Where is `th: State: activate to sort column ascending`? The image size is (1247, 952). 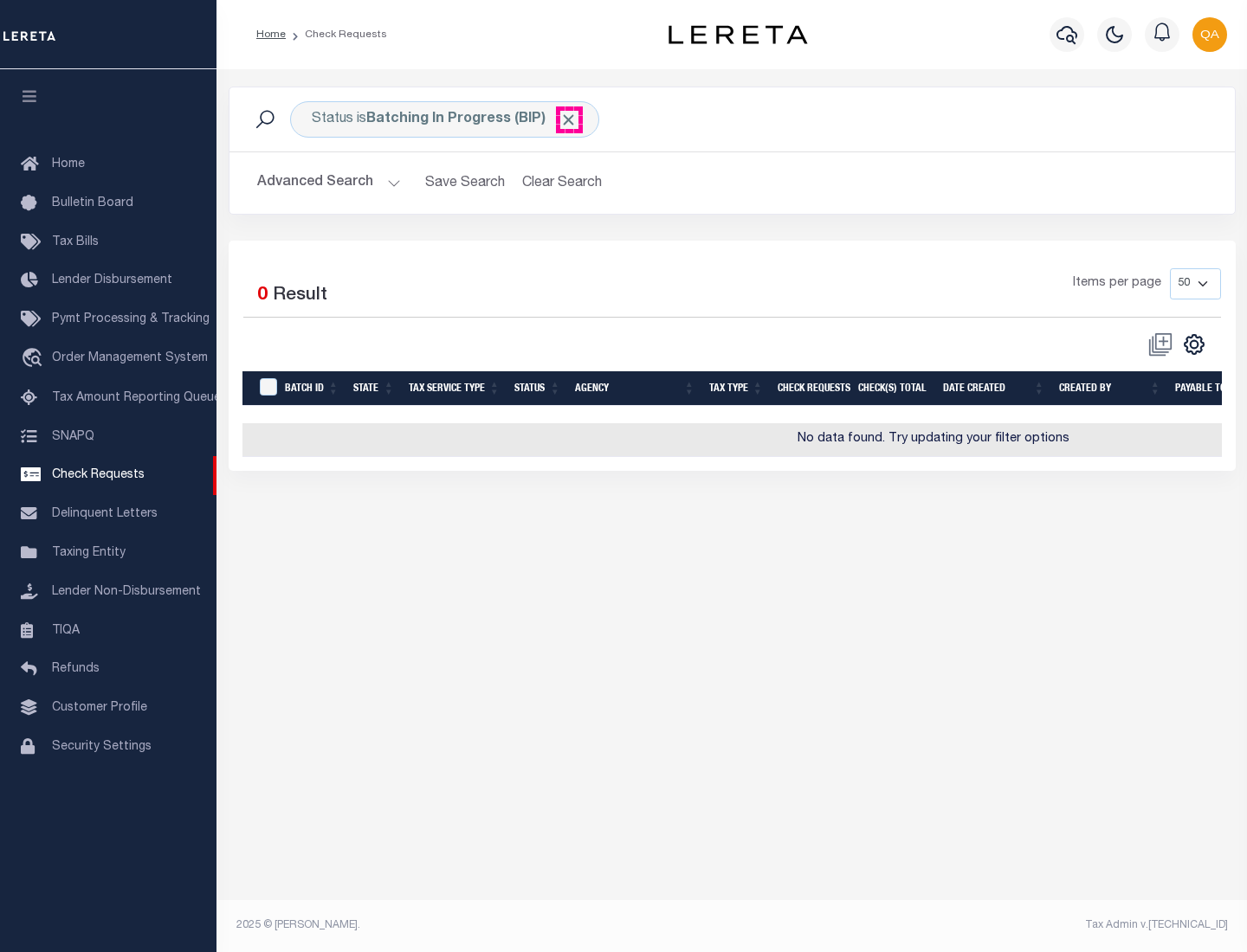
th: State: activate to sort column ascending is located at coordinates (374, 389).